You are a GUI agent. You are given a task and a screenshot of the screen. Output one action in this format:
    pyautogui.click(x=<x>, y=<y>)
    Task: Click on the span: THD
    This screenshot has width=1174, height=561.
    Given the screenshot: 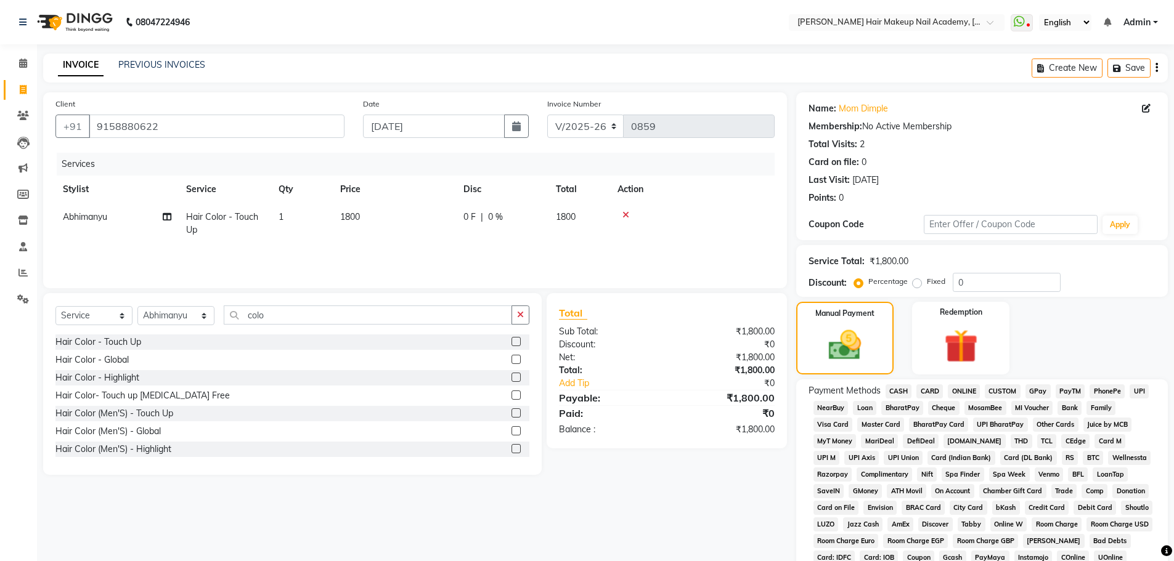 What is the action you would take?
    pyautogui.click(x=1021, y=441)
    